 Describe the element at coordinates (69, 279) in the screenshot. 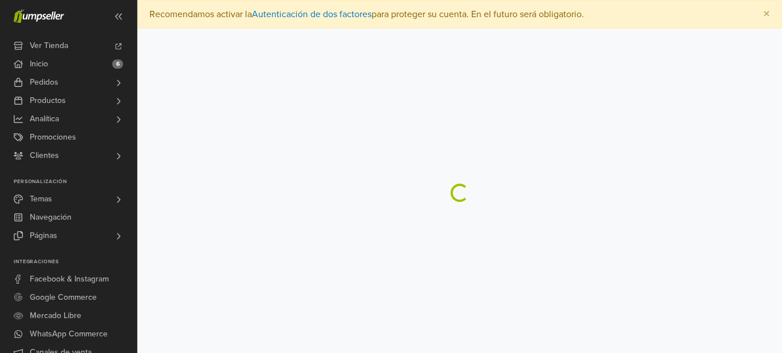

I see `span: Facebook & Instagram` at that location.